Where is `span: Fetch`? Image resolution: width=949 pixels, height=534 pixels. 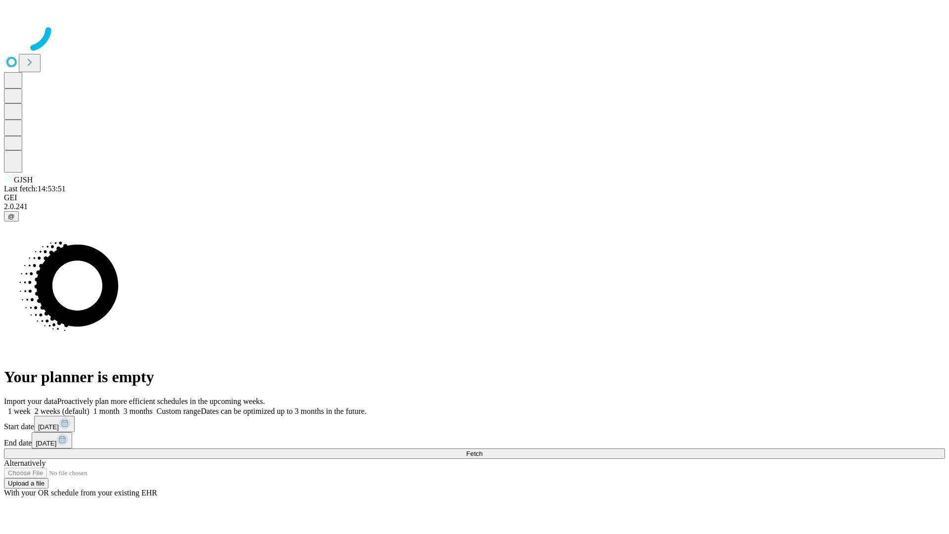
span: Fetch is located at coordinates (474, 453).